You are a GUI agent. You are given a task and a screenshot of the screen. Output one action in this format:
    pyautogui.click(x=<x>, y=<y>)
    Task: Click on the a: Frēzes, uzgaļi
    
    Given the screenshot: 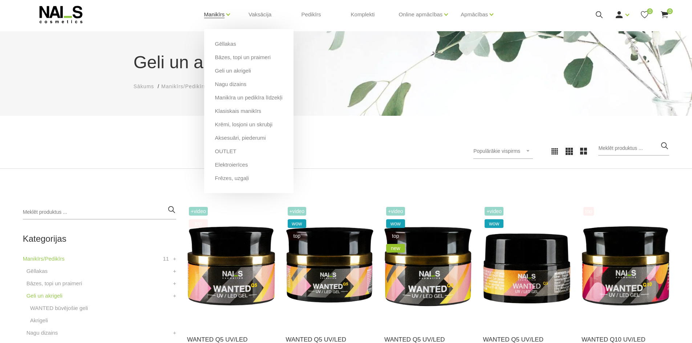 What is the action you would take?
    pyautogui.click(x=232, y=178)
    